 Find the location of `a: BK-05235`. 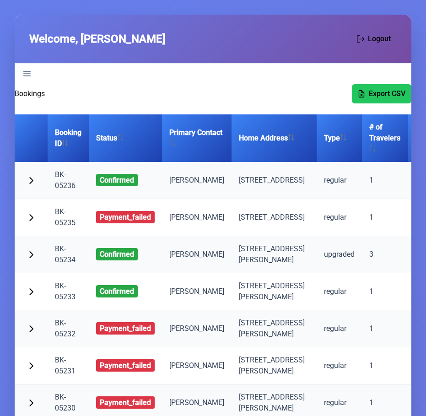

a: BK-05235 is located at coordinates (65, 217).